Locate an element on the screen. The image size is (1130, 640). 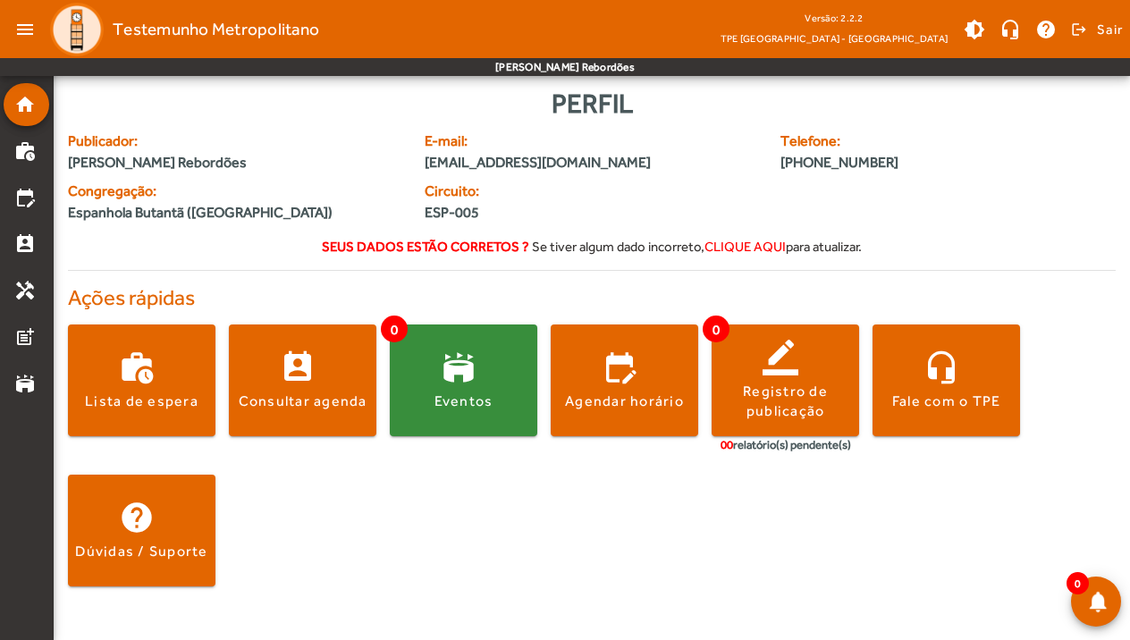
span: Telefone: is located at coordinates (903, 141).